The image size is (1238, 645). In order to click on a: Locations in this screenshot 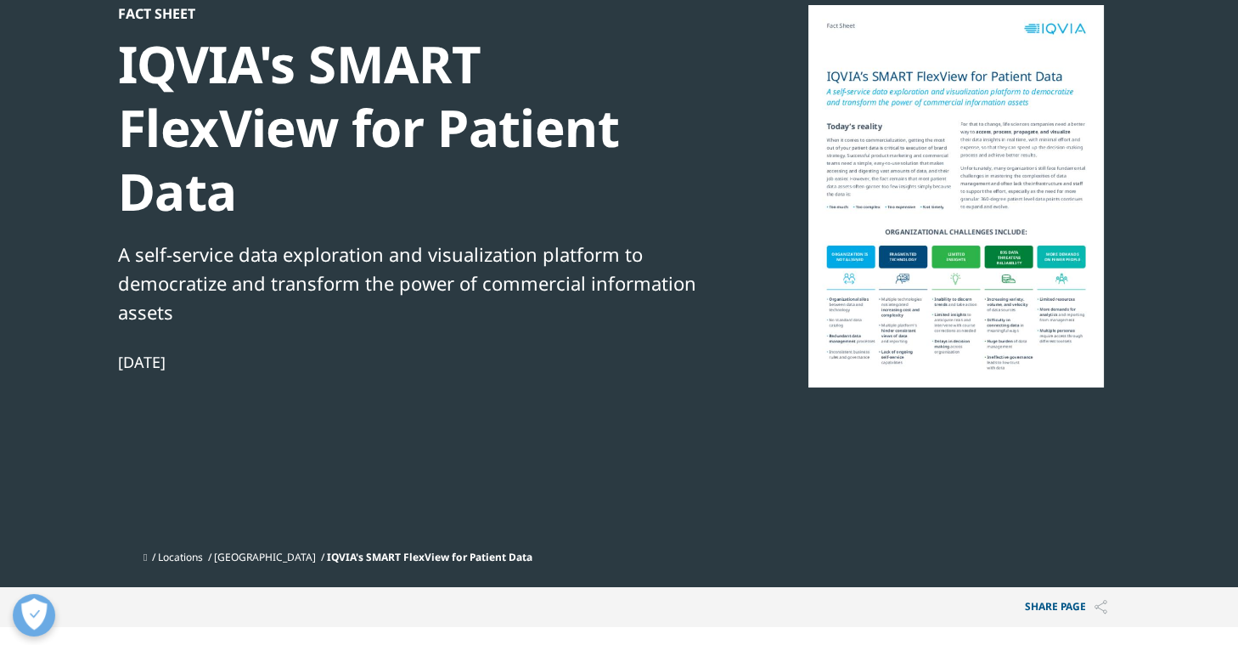, I will do `click(180, 556)`.